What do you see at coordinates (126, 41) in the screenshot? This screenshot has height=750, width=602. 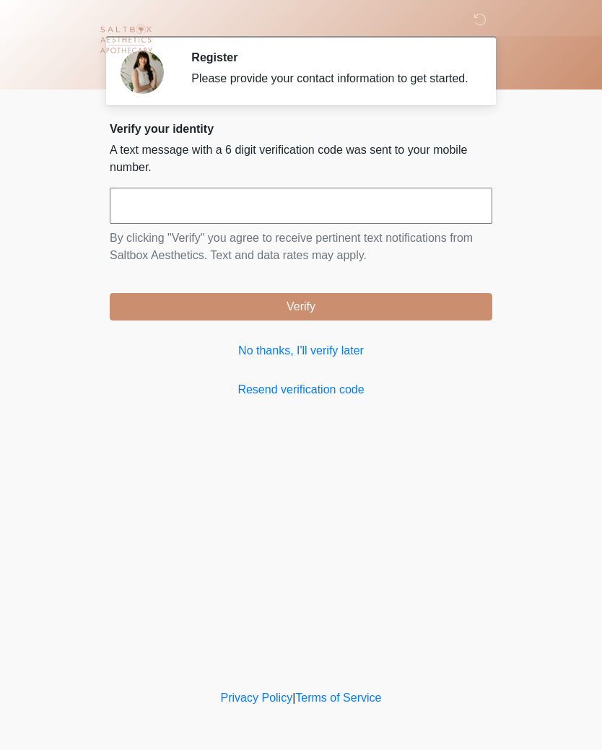 I see `img: Saltbox Aesthetics Logo` at bounding box center [126, 41].